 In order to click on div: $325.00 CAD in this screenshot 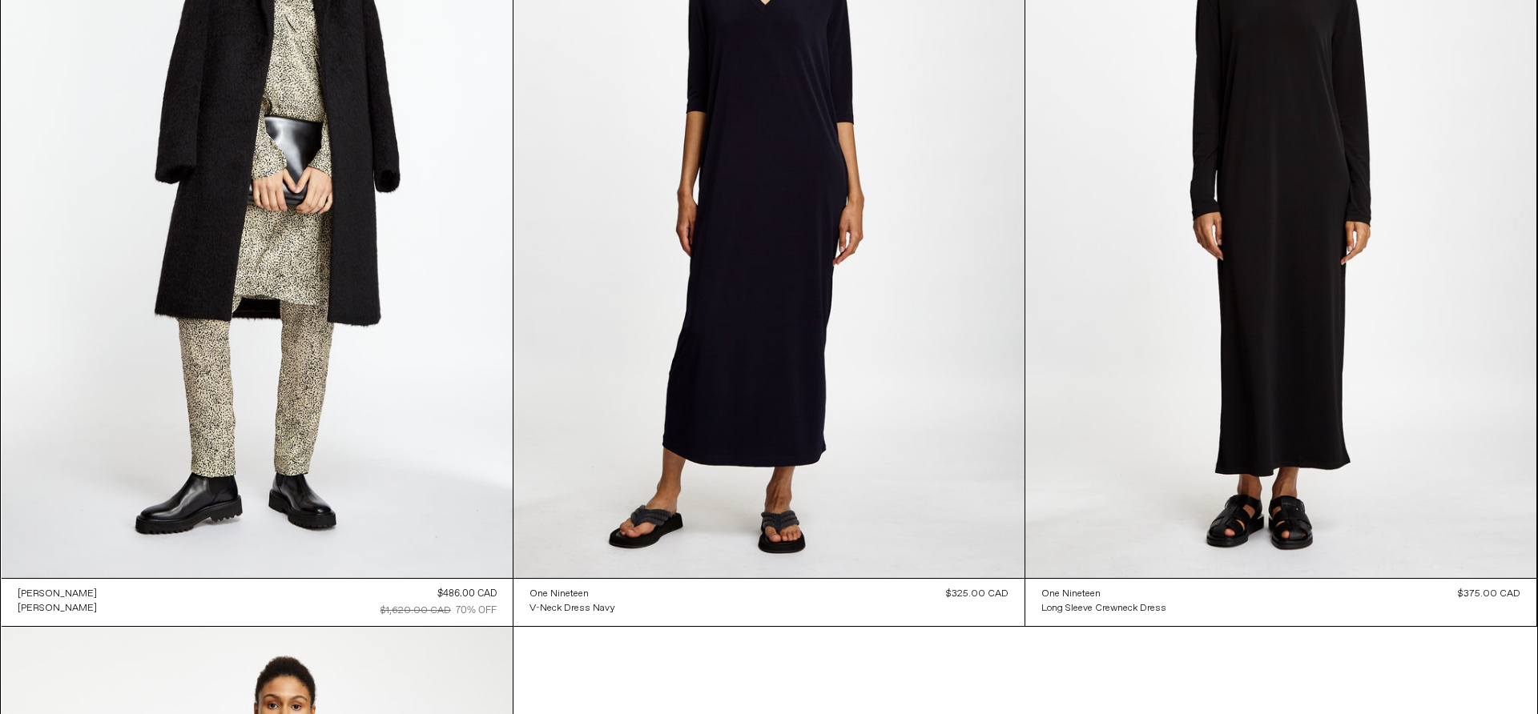, I will do `click(977, 594)`.